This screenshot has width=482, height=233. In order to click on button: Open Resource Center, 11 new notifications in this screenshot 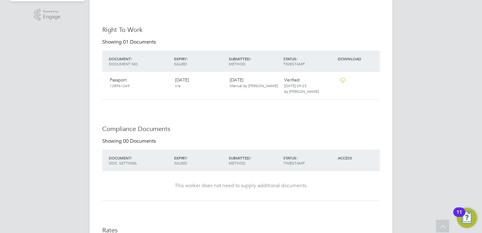, I will do `click(467, 217)`.